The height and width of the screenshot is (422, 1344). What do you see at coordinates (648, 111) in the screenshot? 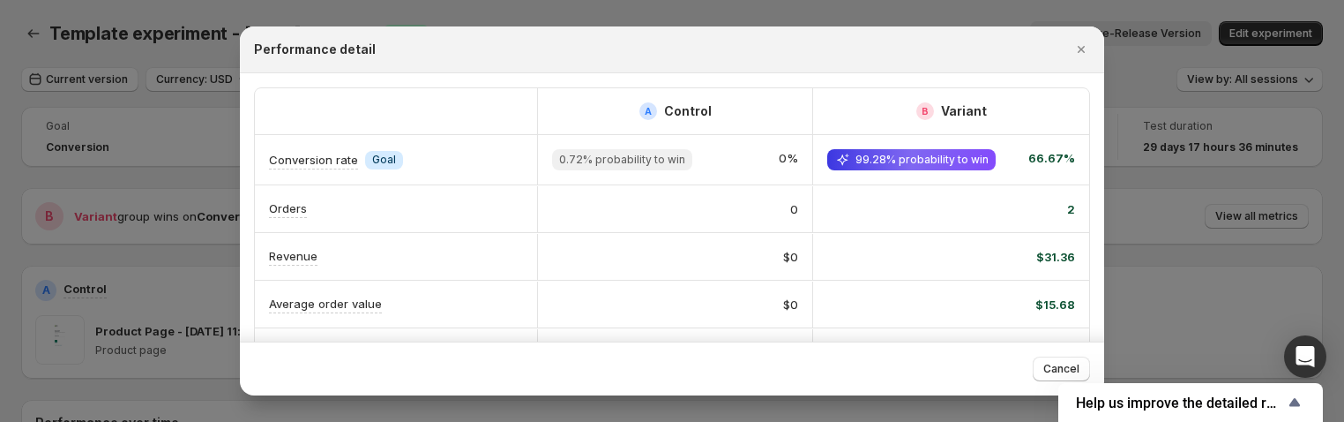
I see `h2: A` at bounding box center [648, 111].